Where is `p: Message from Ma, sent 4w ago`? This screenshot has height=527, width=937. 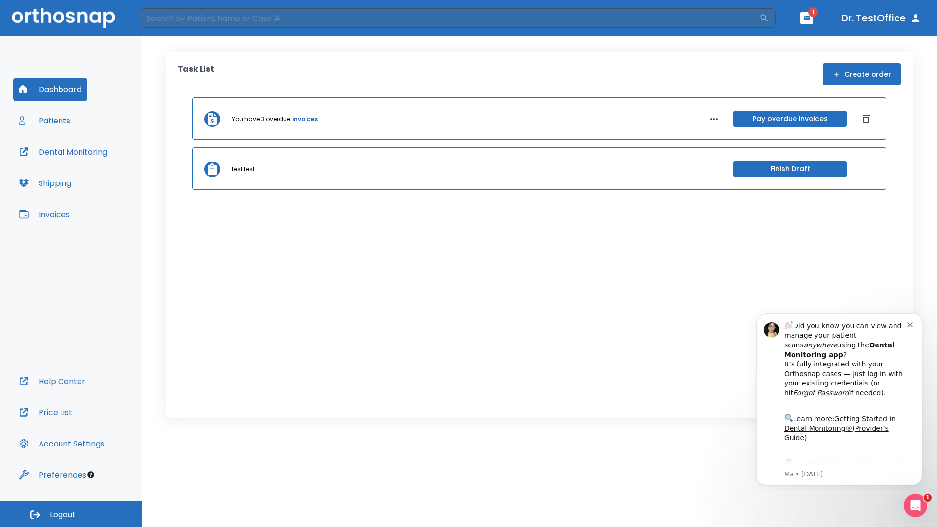
p: Message from Ma, sent 4w ago is located at coordinates (104, 170).